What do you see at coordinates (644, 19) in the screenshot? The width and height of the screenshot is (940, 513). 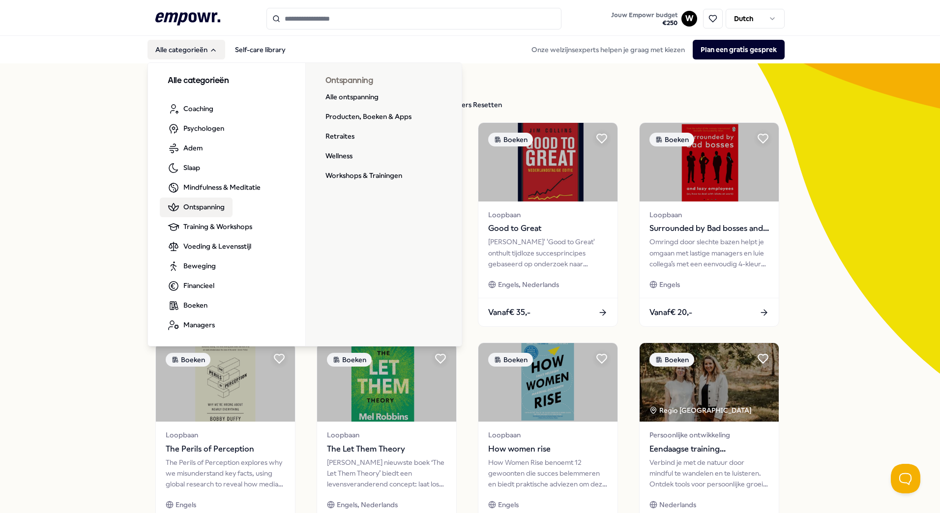 I see `button: Jouw Empowr budget€250` at bounding box center [644, 19].